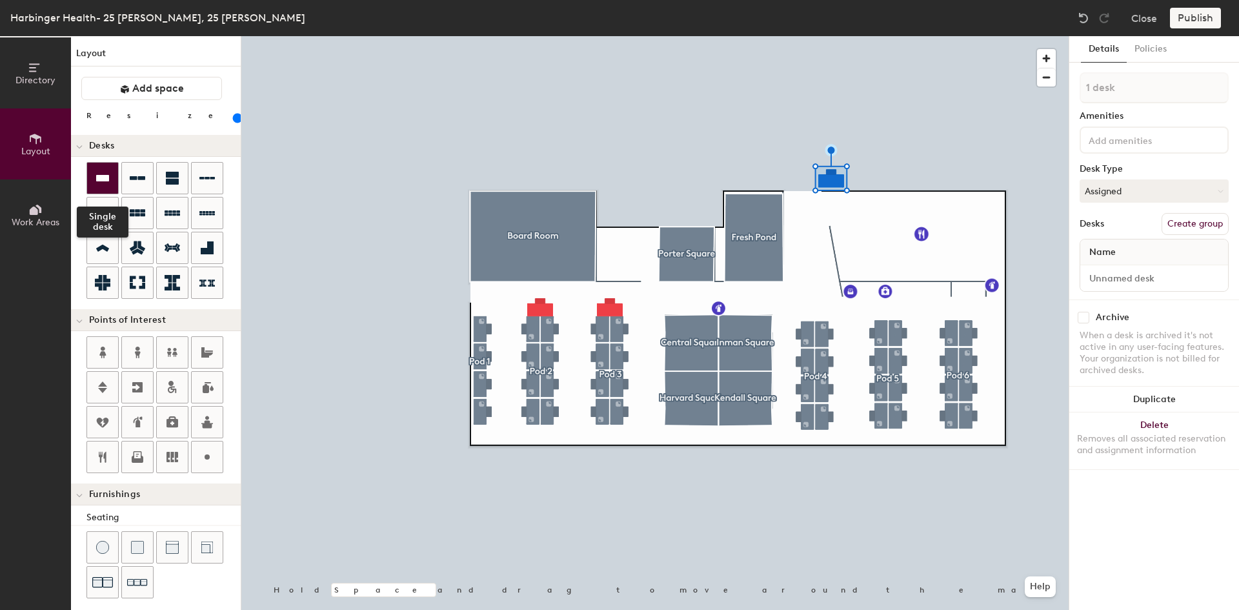 The width and height of the screenshot is (1239, 610). What do you see at coordinates (114, 494) in the screenshot?
I see `span: Furnishings` at bounding box center [114, 494].